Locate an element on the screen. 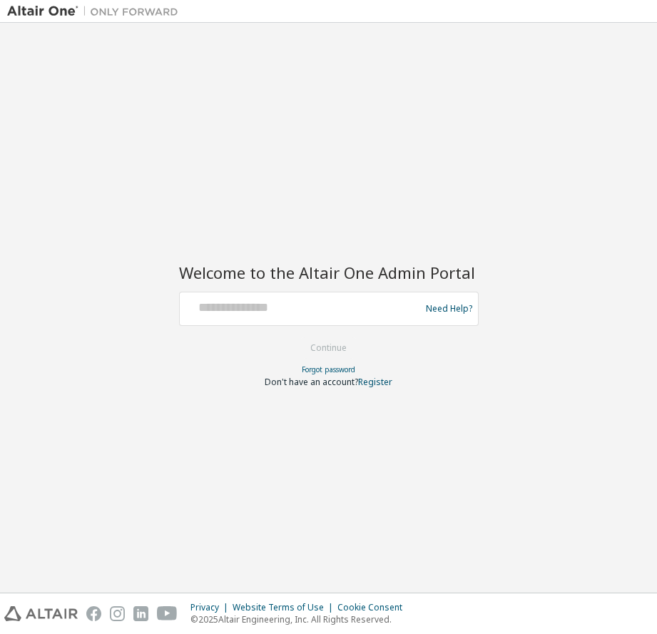 The image size is (657, 634). div: Privacy is located at coordinates (211, 607).